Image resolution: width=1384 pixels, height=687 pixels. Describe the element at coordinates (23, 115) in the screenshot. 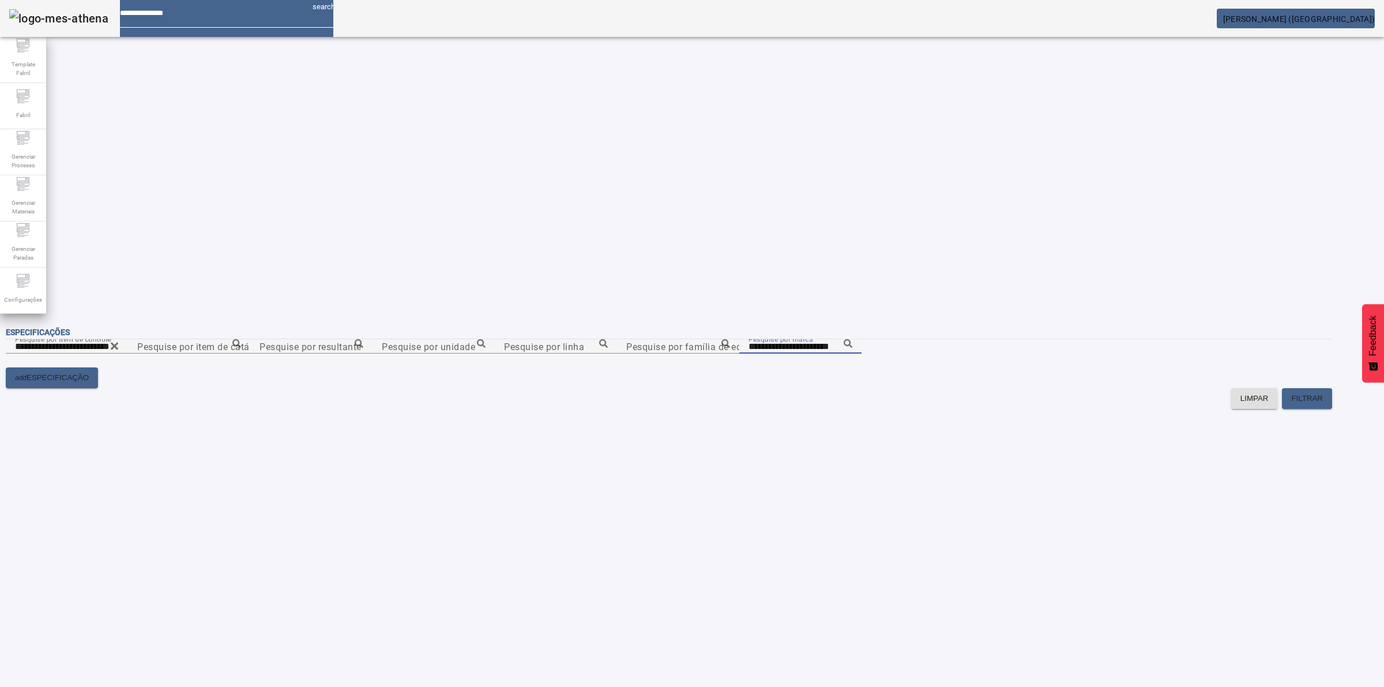

I see `span: Fabril` at that location.